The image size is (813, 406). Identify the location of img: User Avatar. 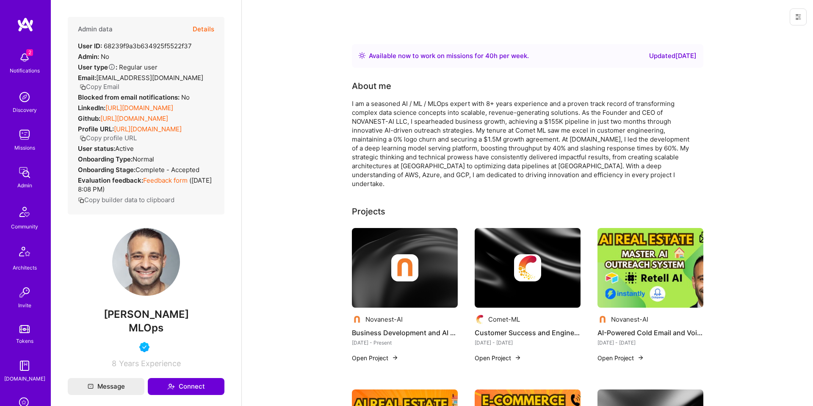
(146, 262).